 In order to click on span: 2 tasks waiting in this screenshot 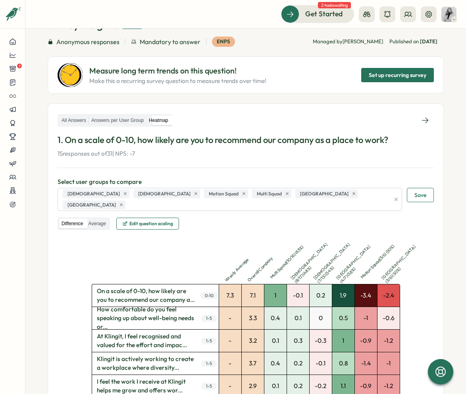, I will do `click(334, 5)`.